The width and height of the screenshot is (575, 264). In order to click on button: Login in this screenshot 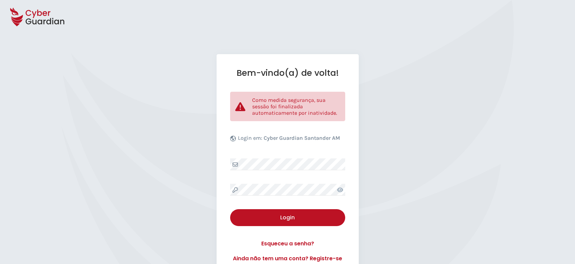, I will do `click(288, 218)`.